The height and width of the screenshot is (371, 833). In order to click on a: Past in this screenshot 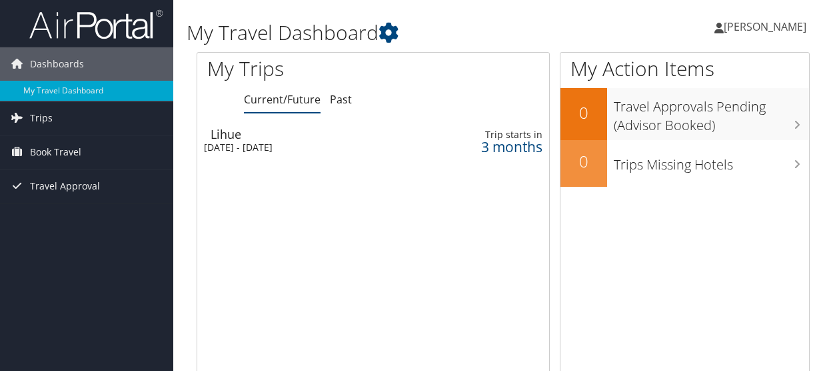, I will do `click(341, 99)`.